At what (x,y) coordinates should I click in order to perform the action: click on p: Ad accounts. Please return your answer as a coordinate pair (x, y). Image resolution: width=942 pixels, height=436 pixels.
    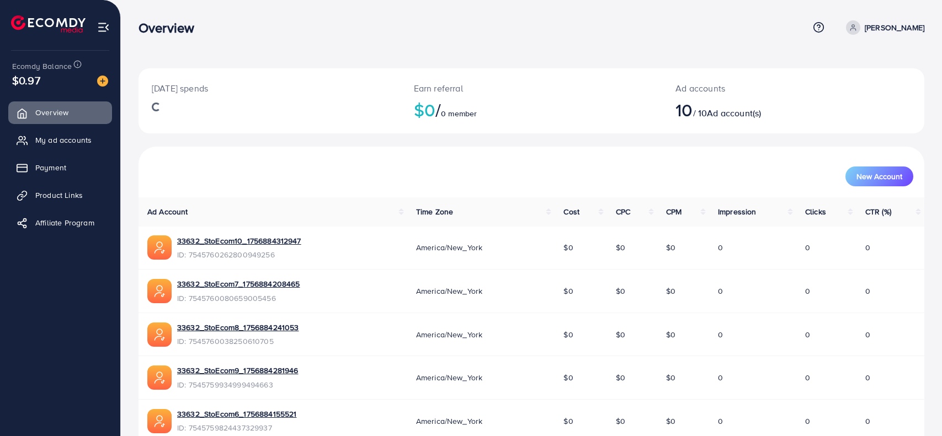
    Looking at the image, I should click on (760, 88).